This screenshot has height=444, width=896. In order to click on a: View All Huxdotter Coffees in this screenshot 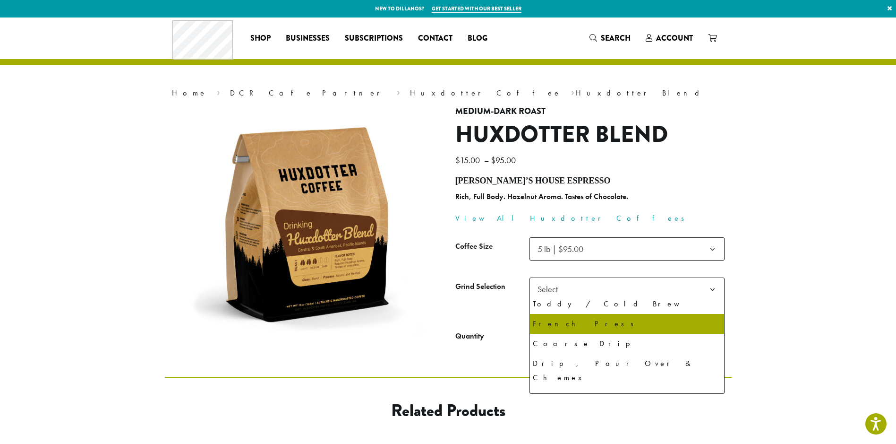, I will do `click(573, 218)`.